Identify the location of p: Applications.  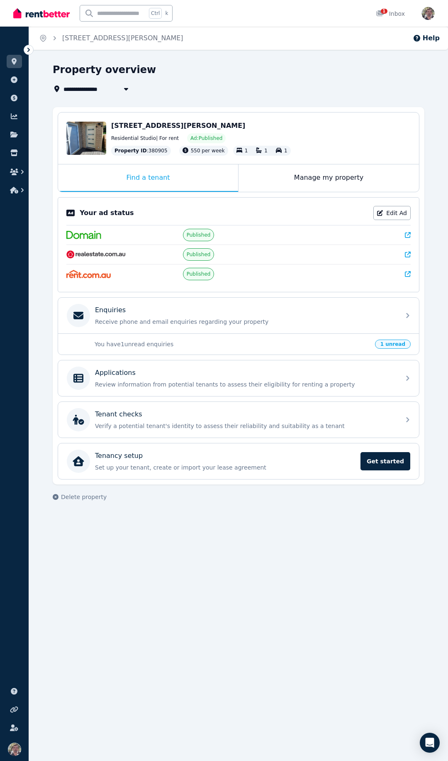
(115, 373).